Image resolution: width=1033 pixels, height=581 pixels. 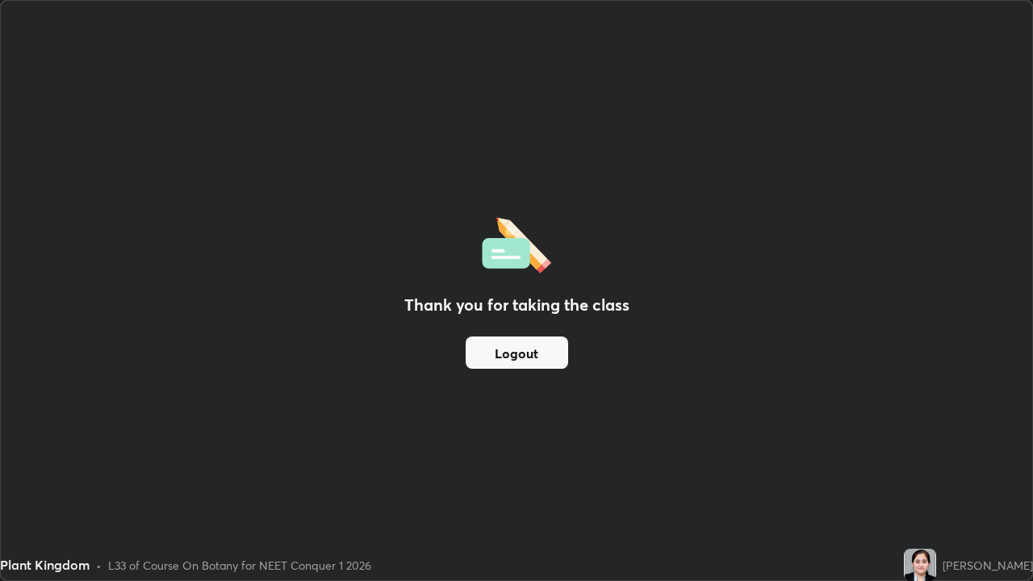 I want to click on h2: Thank you for taking the class, so click(x=516, y=305).